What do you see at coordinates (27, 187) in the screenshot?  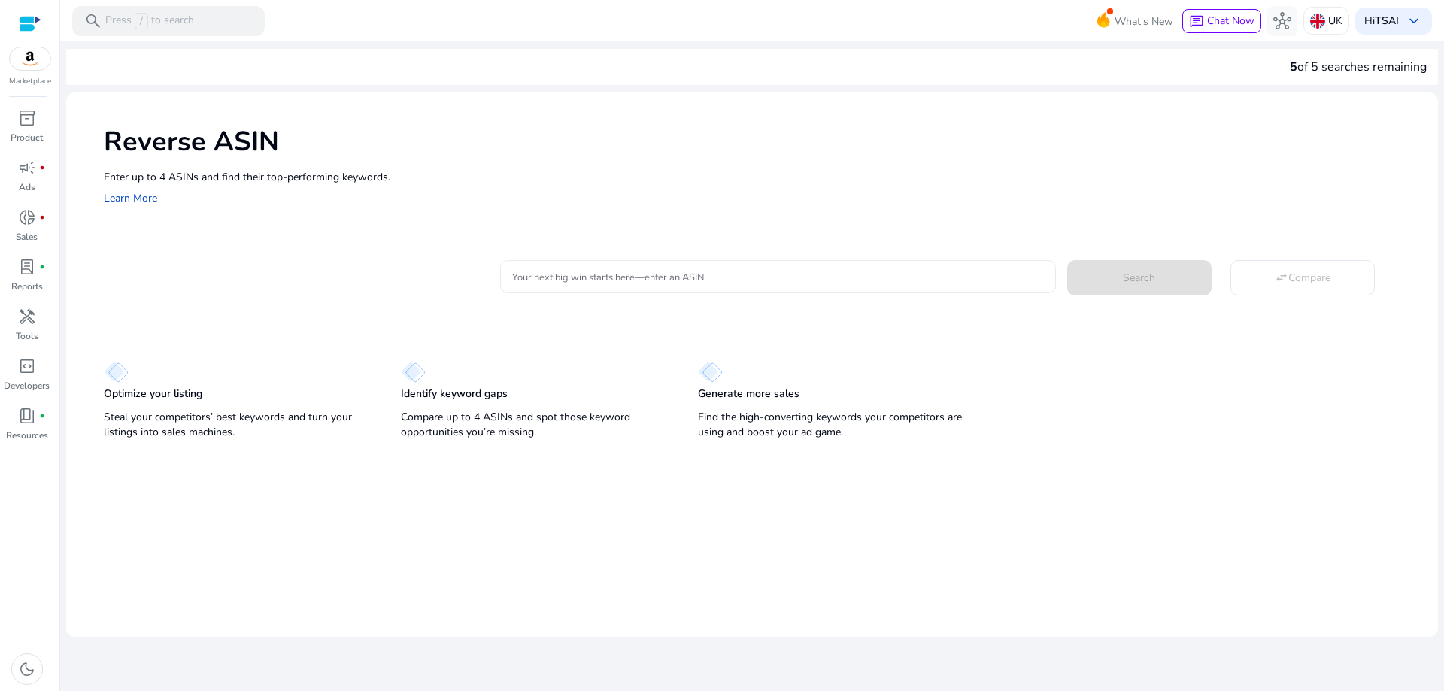 I see `p: Ads` at bounding box center [27, 187].